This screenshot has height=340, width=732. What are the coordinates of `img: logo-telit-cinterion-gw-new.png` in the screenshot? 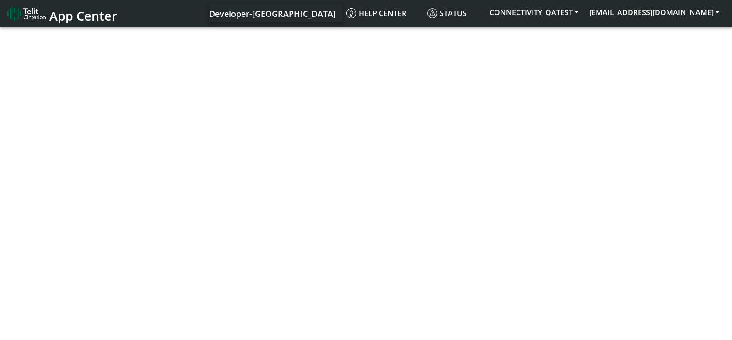 It's located at (27, 14).